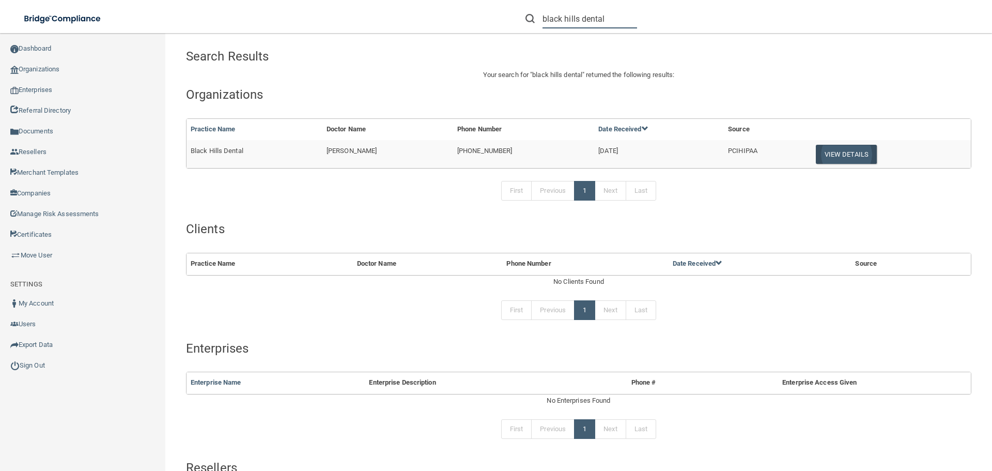 This screenshot has width=992, height=471. What do you see at coordinates (270, 264) in the screenshot?
I see `th: Practice Name` at bounding box center [270, 264].